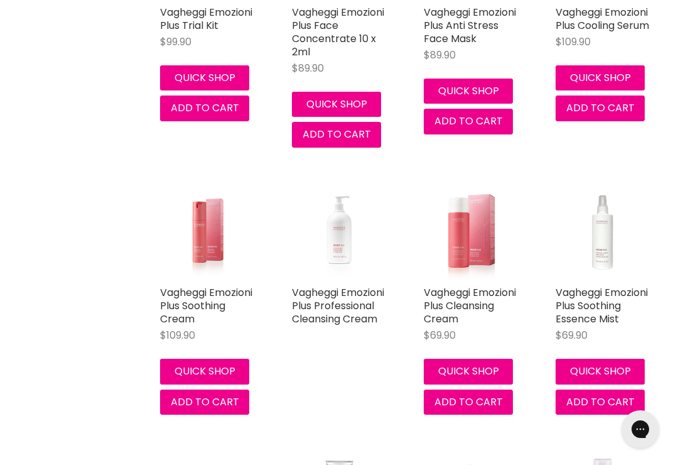  Describe the element at coordinates (602, 19) in the screenshot. I see `a: Vagheggi Emozioni Plus Cooling Serum` at that location.